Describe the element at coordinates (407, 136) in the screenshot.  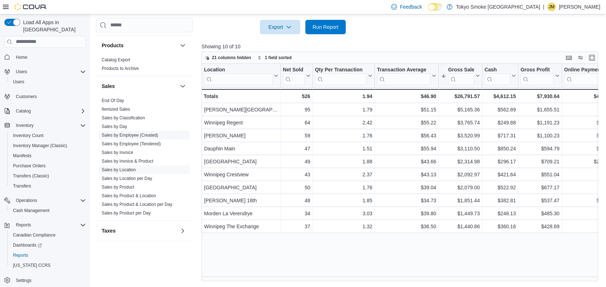
I see `div: $56.43` at that location.